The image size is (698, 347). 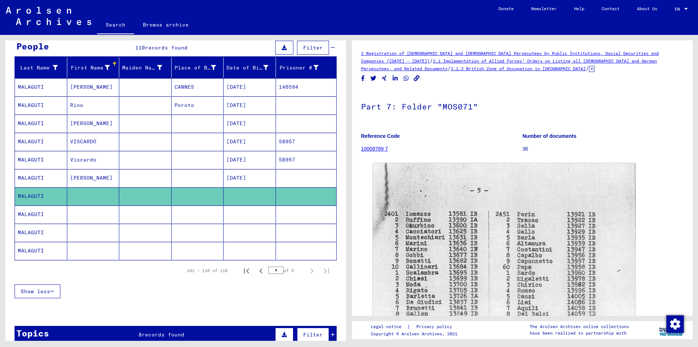 I want to click on a: Legal notice, so click(x=389, y=326).